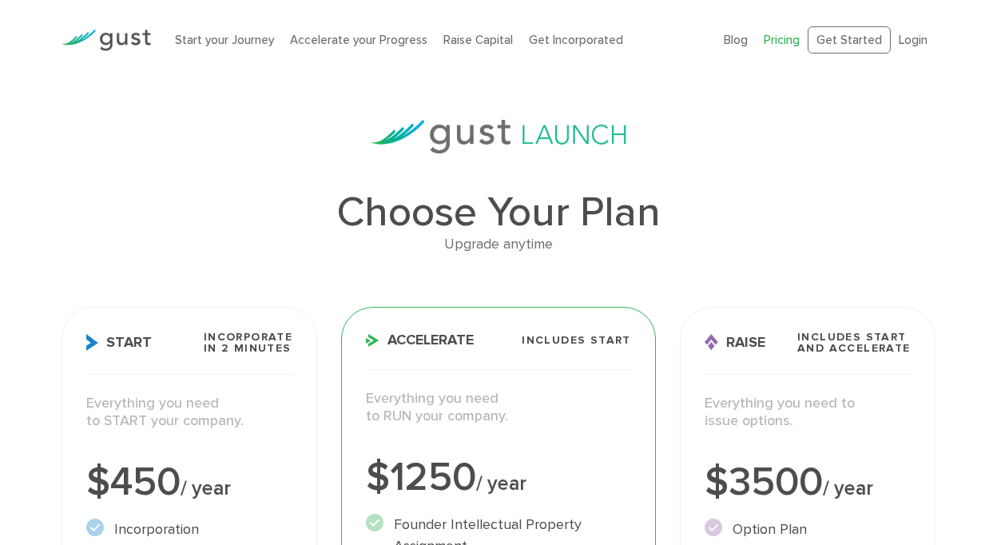 The image size is (997, 545). What do you see at coordinates (576, 340) in the screenshot?
I see `span: Includes START` at bounding box center [576, 340].